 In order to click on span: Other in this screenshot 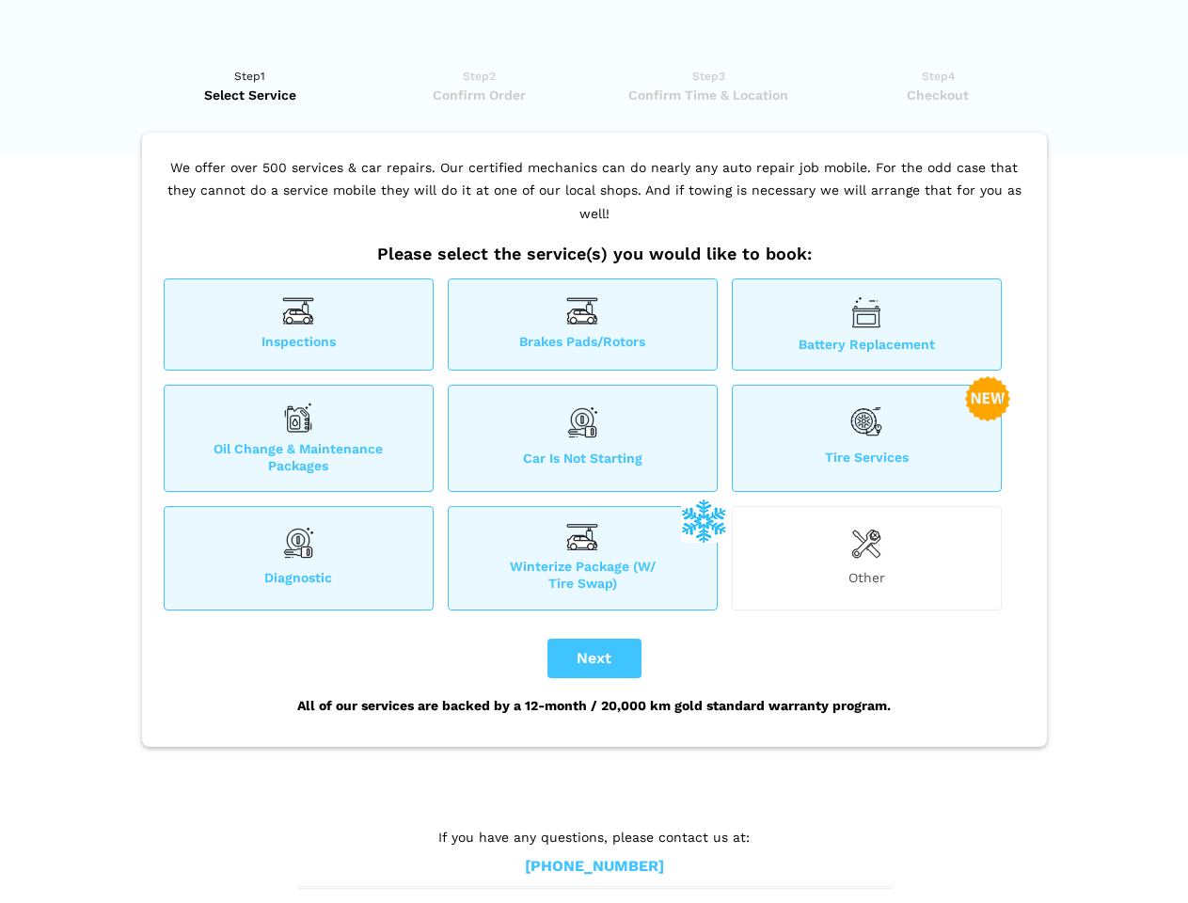, I will do `click(866, 580)`.